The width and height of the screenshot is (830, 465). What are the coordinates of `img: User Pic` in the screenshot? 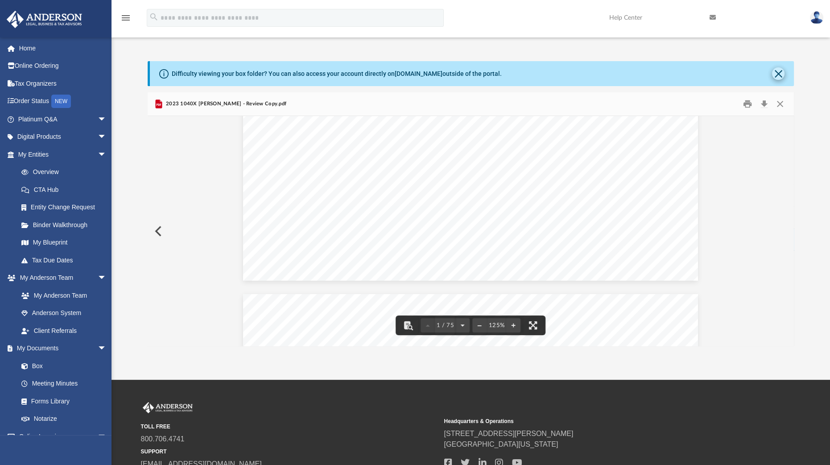 It's located at (817, 17).